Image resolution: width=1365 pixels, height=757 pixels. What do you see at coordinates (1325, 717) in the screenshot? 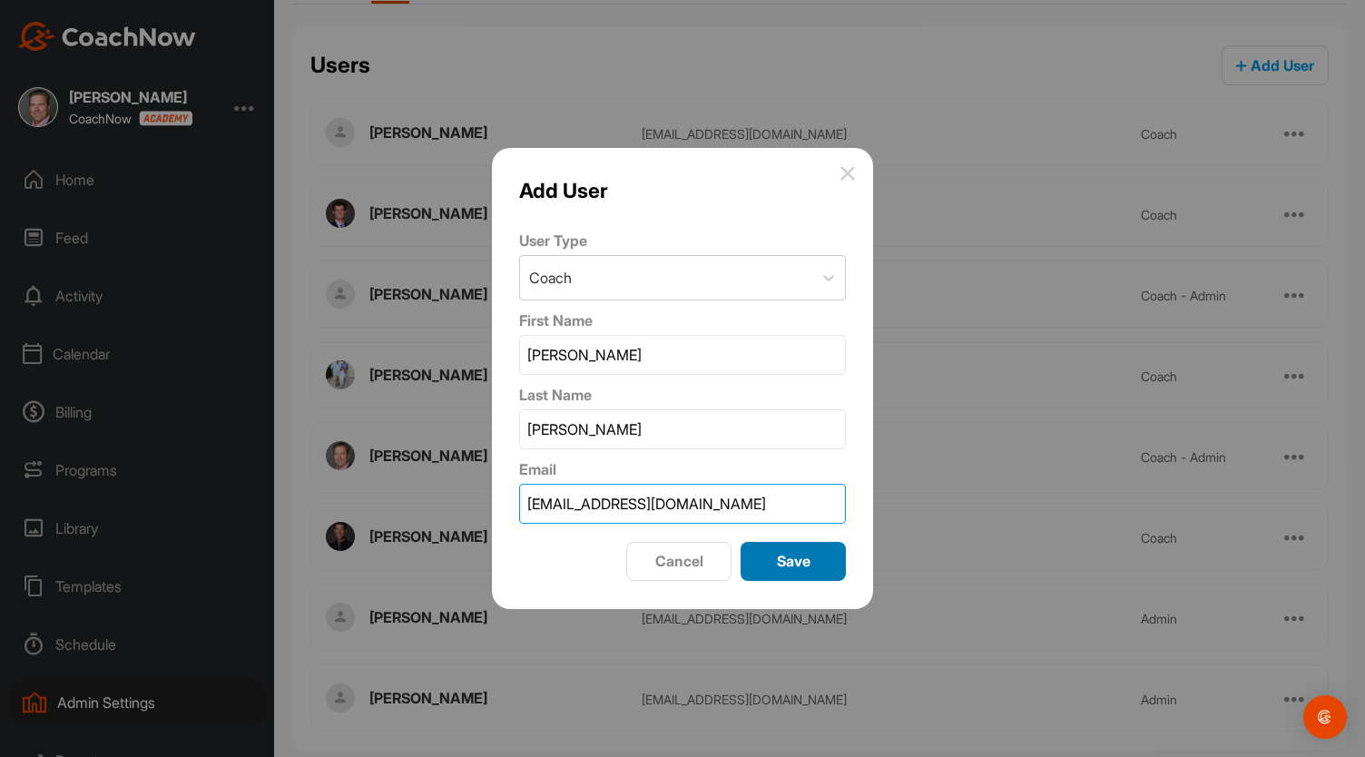
I see `div: Open Intercom Messenger` at bounding box center [1325, 717].